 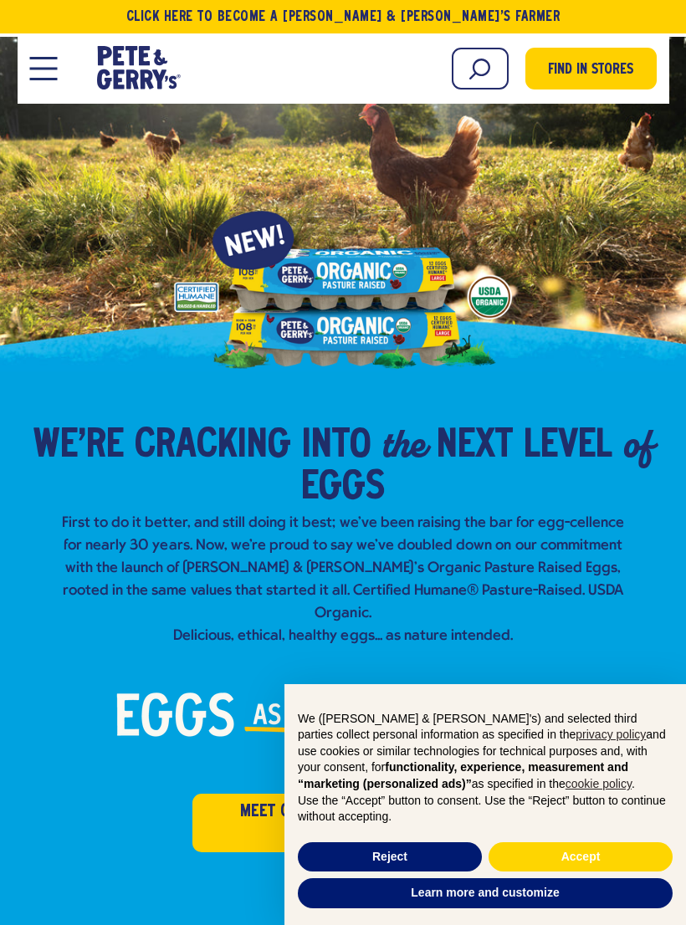 I want to click on button: Reject, so click(x=390, y=858).